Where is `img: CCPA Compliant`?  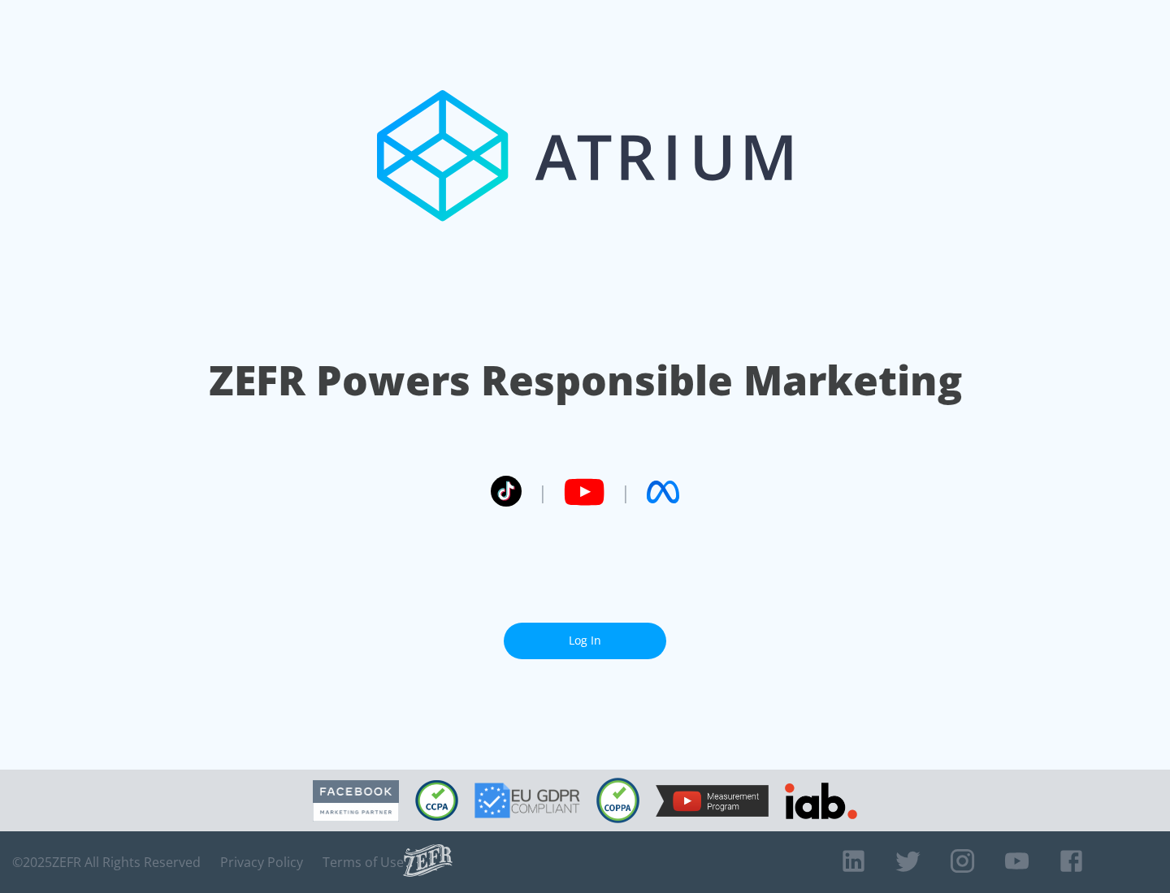
img: CCPA Compliant is located at coordinates (436, 801).